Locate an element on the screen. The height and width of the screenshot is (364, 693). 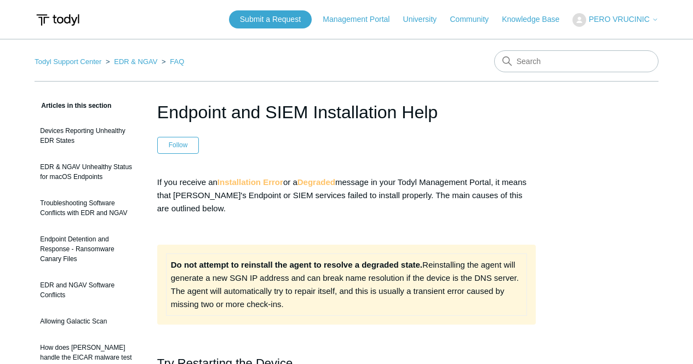
span: PERO VRUCINIC is located at coordinates (619, 19).